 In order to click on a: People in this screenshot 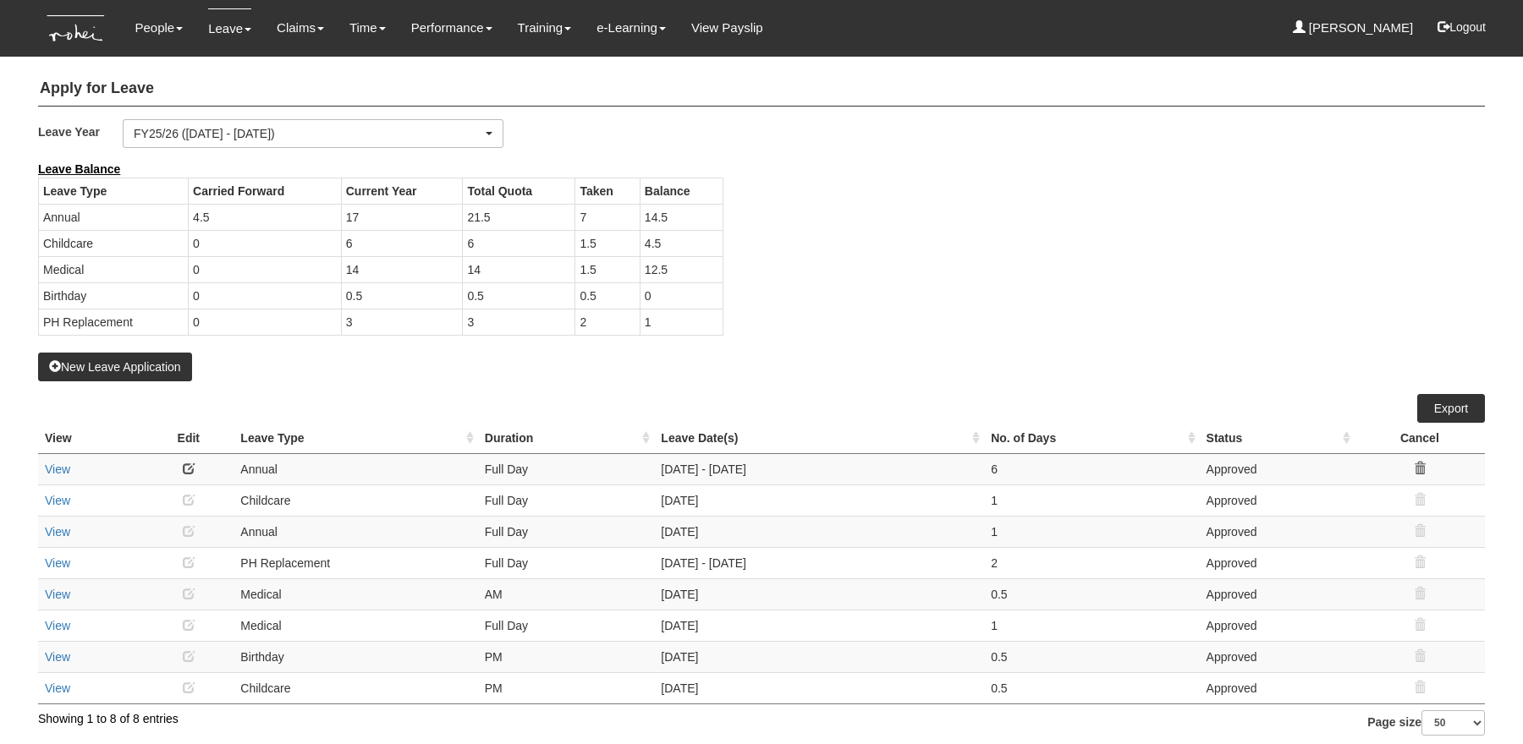, I will do `click(158, 28)`.